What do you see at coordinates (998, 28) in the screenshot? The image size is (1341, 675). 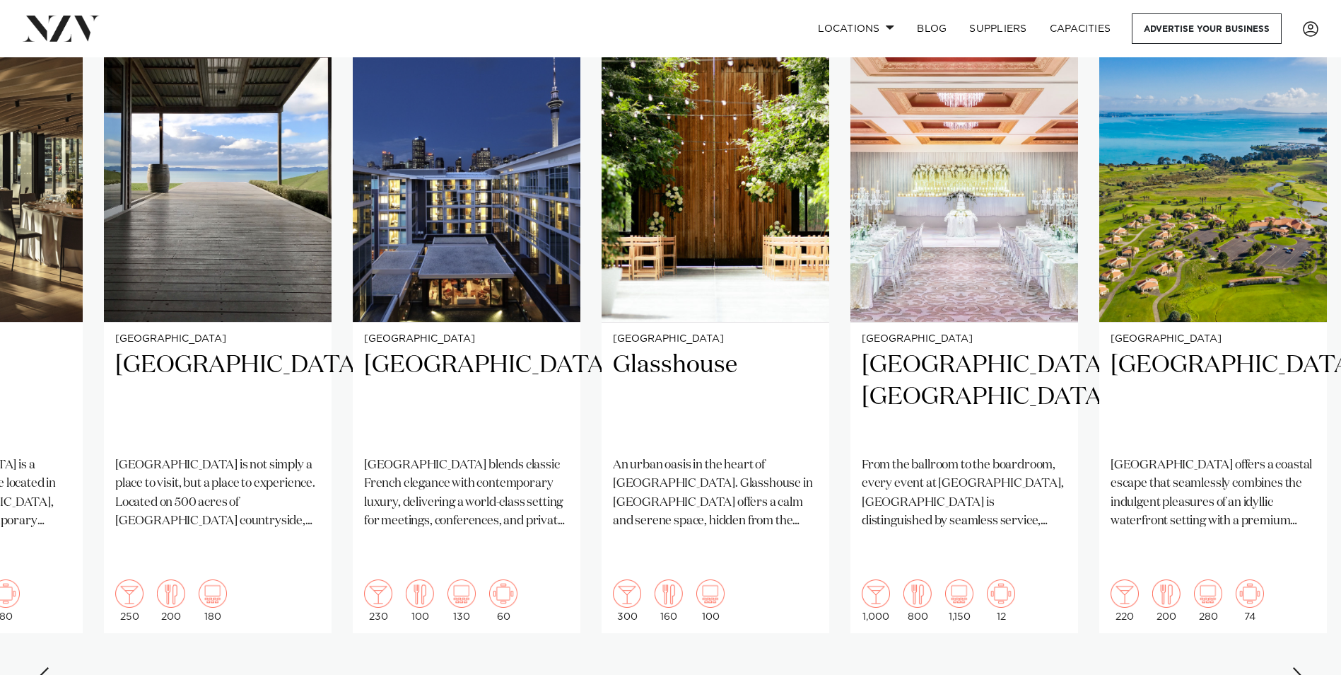 I see `a: SUPPLIERS` at bounding box center [998, 28].